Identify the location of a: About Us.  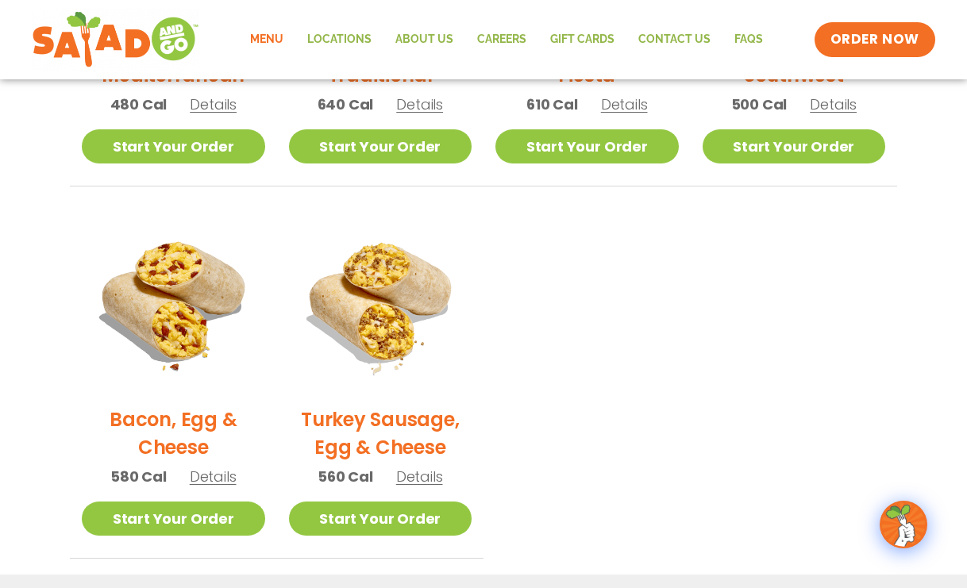
(424, 40).